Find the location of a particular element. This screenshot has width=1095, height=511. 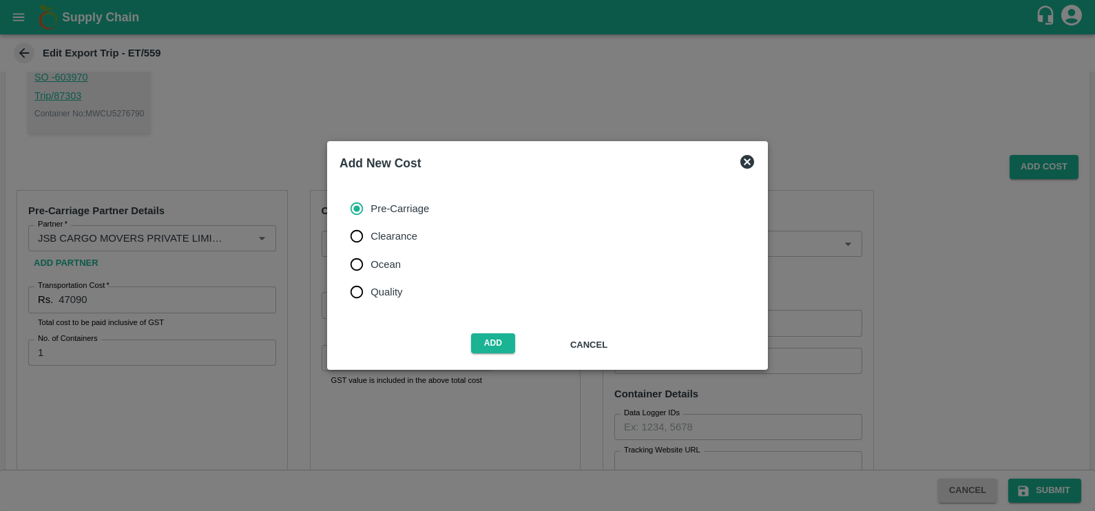

span: Pre-Carriage is located at coordinates (400, 209).